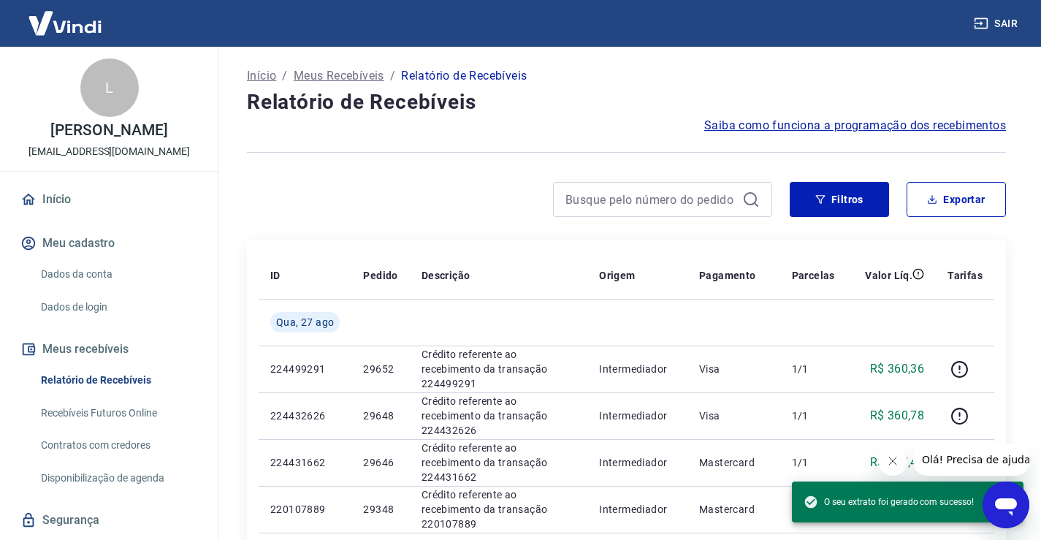  I want to click on p: Crédito referente ao recebimento da transação 224499291, so click(498, 369).